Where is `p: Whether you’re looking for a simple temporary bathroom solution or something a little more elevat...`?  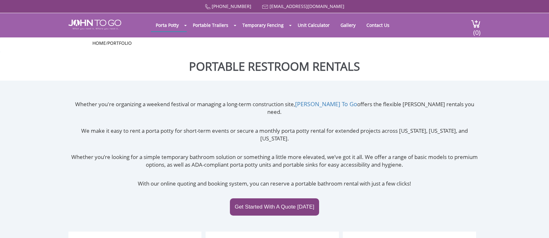
p: Whether you’re looking for a simple temporary bathroom solution or something a little more elevat... is located at coordinates (274, 161).